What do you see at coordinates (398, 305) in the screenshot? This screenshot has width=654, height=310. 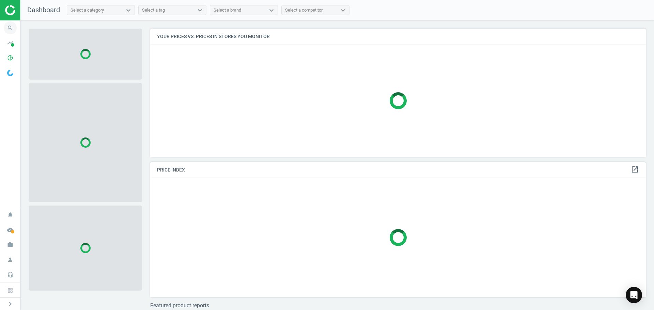 I see `h3: Featured product reports` at bounding box center [398, 305].